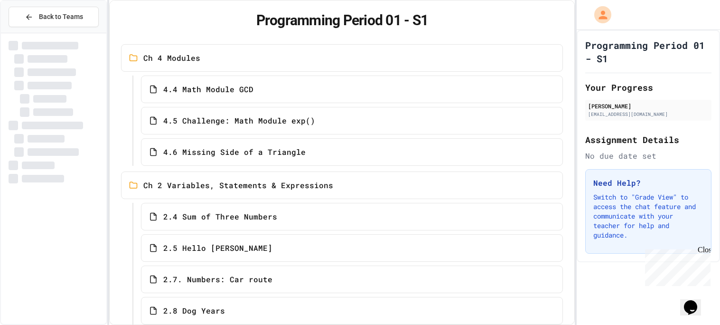  What do you see at coordinates (35, 32) in the screenshot?
I see `div: Chat with us now!Close` at bounding box center [35, 32].